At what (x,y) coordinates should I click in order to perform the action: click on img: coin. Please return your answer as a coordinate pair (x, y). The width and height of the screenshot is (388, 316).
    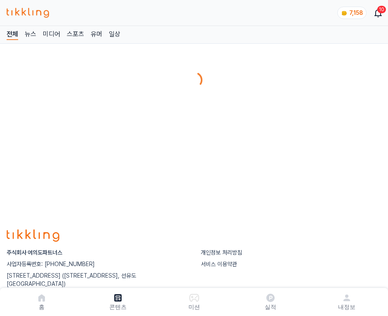
    Looking at the image, I should click on (344, 13).